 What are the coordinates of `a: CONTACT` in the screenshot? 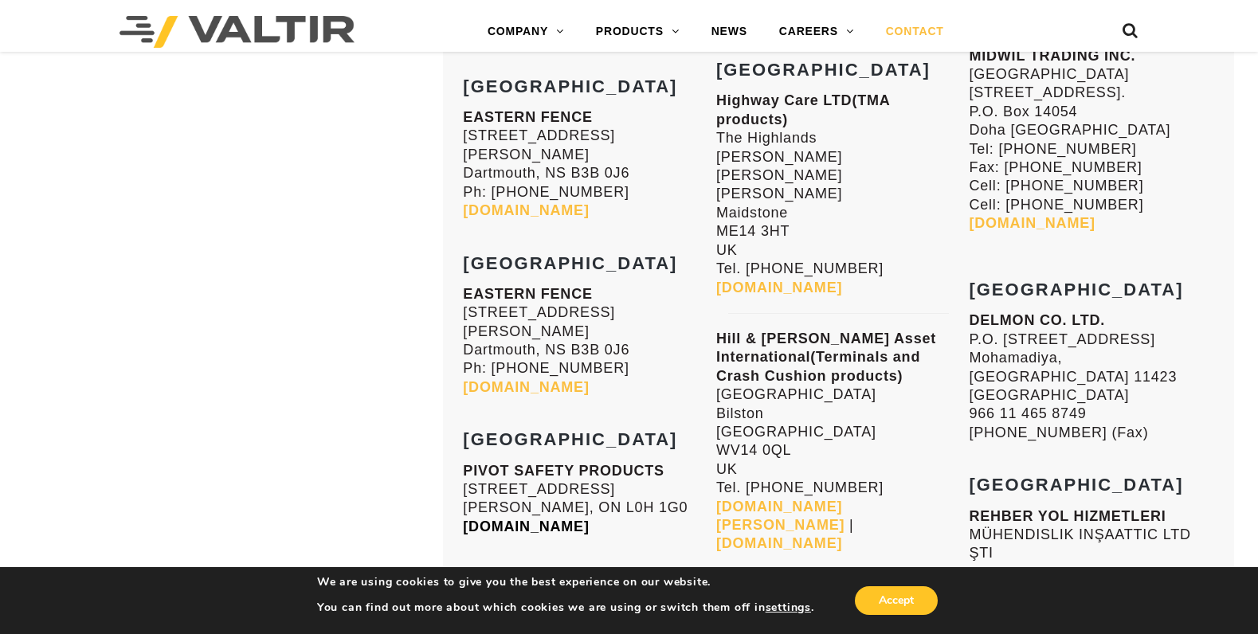 It's located at (915, 32).